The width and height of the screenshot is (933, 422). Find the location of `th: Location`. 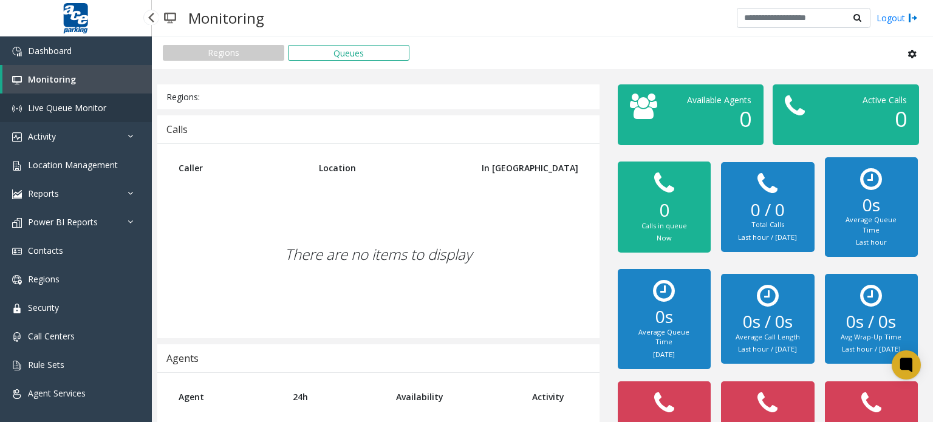

th: Location is located at coordinates (386, 168).